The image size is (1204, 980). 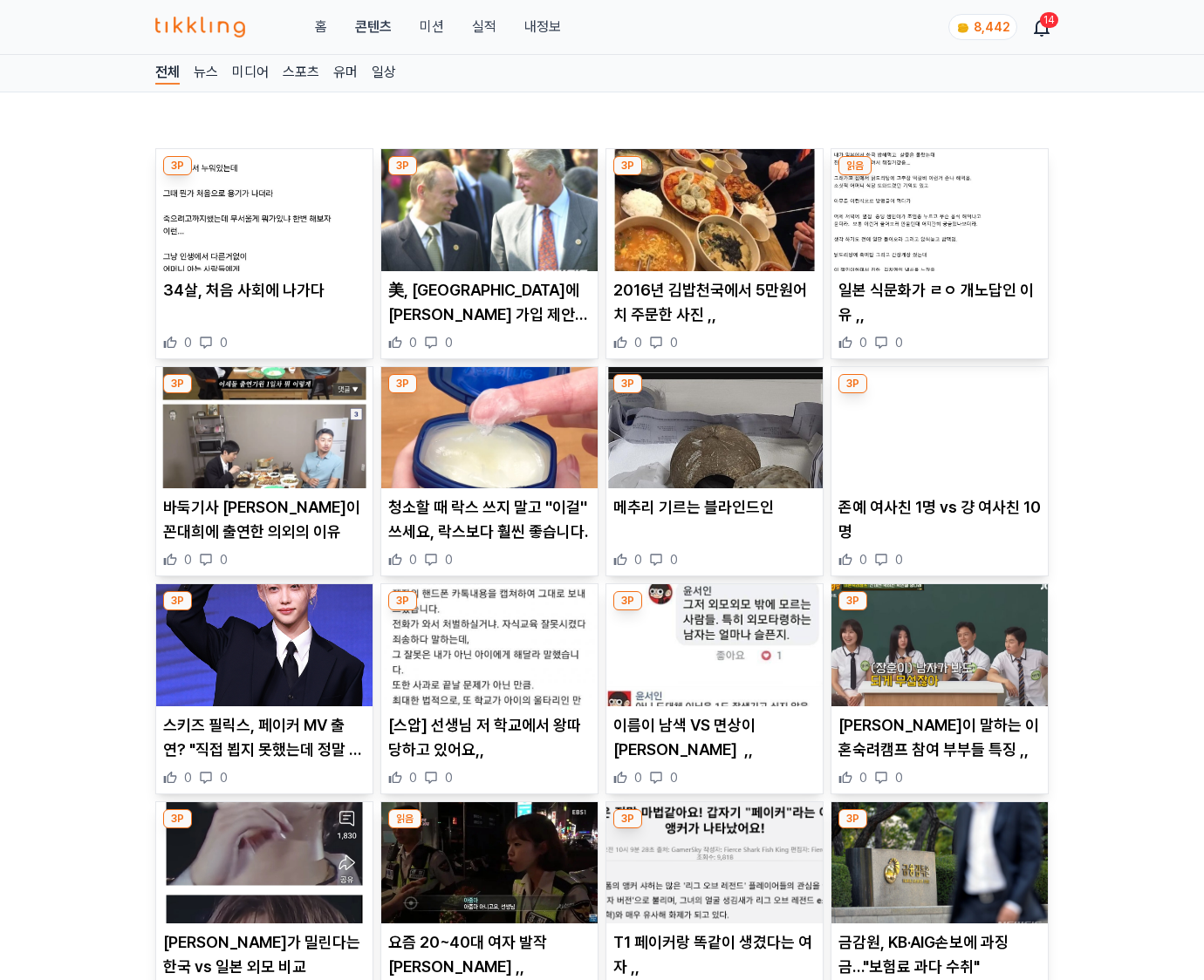 What do you see at coordinates (490, 646) in the screenshot?
I see `img: [스압] 선생님 저 학교에서 왕따 당하고 있어요,,` at bounding box center [490, 646].